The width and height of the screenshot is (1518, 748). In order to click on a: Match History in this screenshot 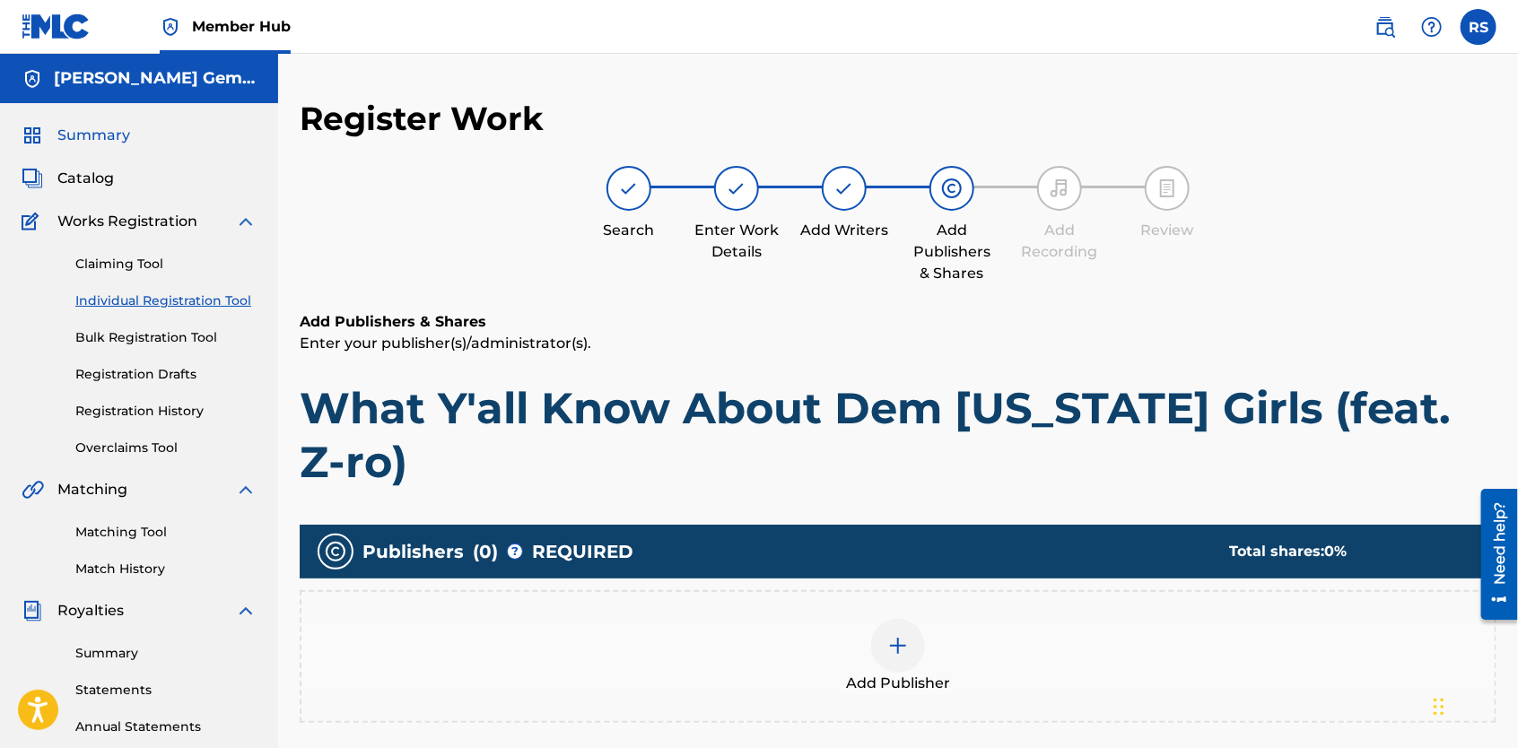, I will do `click(166, 569)`.